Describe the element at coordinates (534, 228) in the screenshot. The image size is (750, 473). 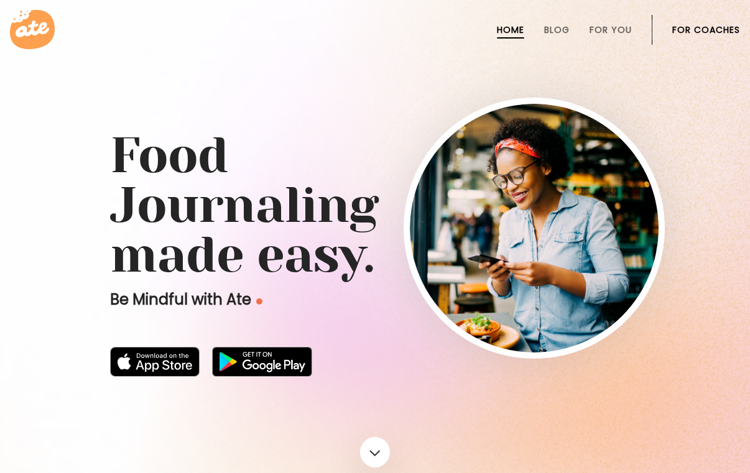
I see `img: home-hero-img-rounded.png` at that location.